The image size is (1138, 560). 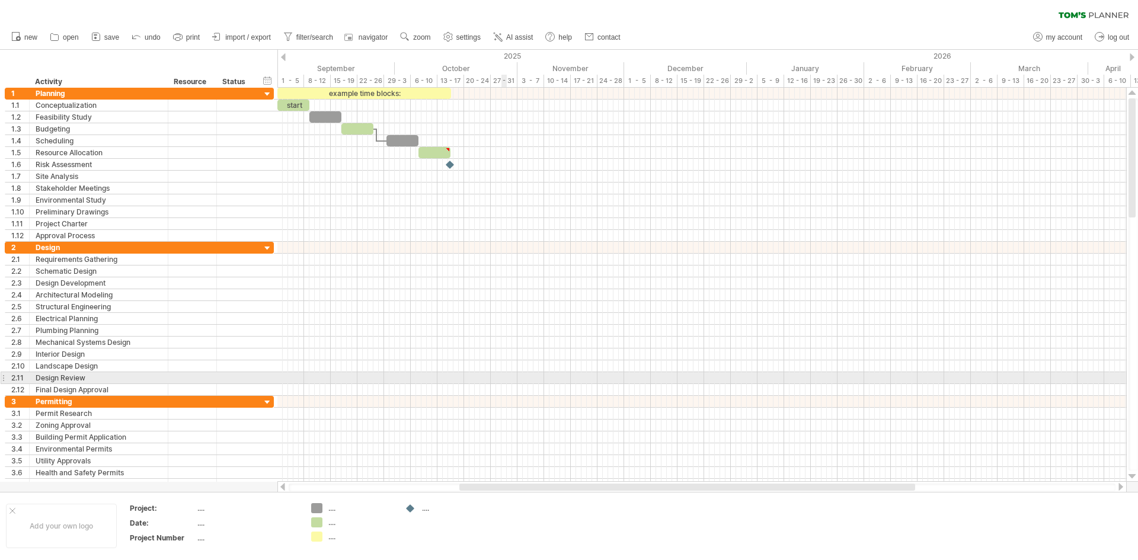 What do you see at coordinates (744, 81) in the screenshot?
I see `div: 29 - 2` at bounding box center [744, 81].